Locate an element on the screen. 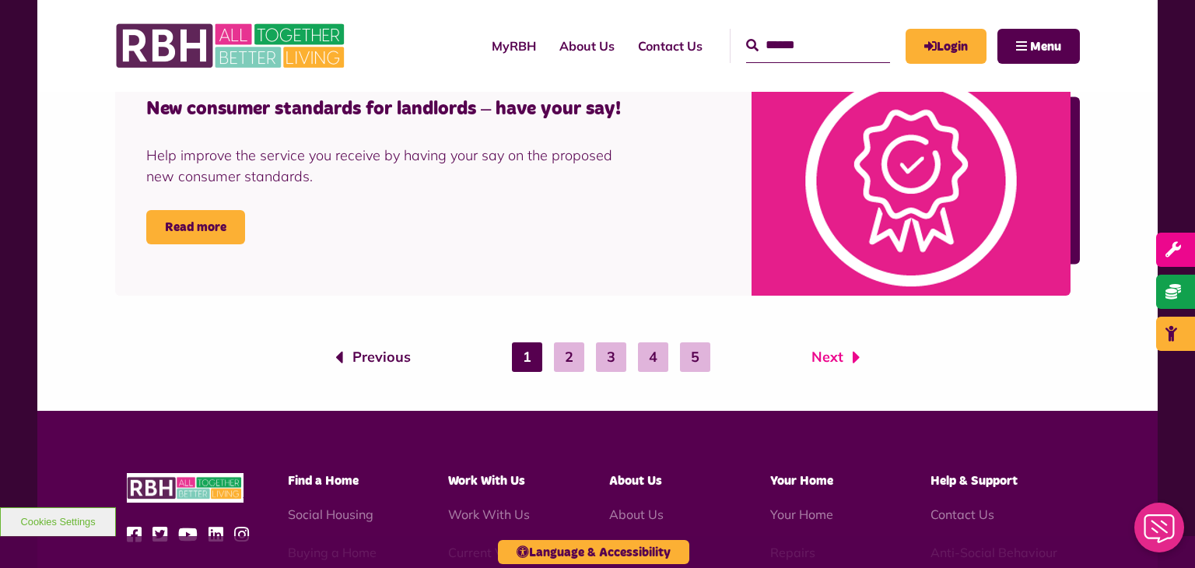 This screenshot has width=1195, height=568. span: Your Home is located at coordinates (802, 481).